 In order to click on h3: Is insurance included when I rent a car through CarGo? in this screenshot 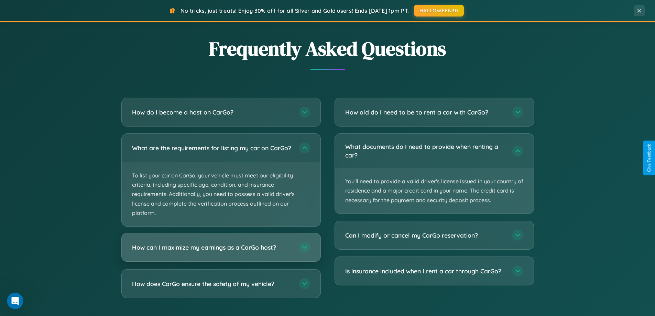, I will do `click(425, 271)`.